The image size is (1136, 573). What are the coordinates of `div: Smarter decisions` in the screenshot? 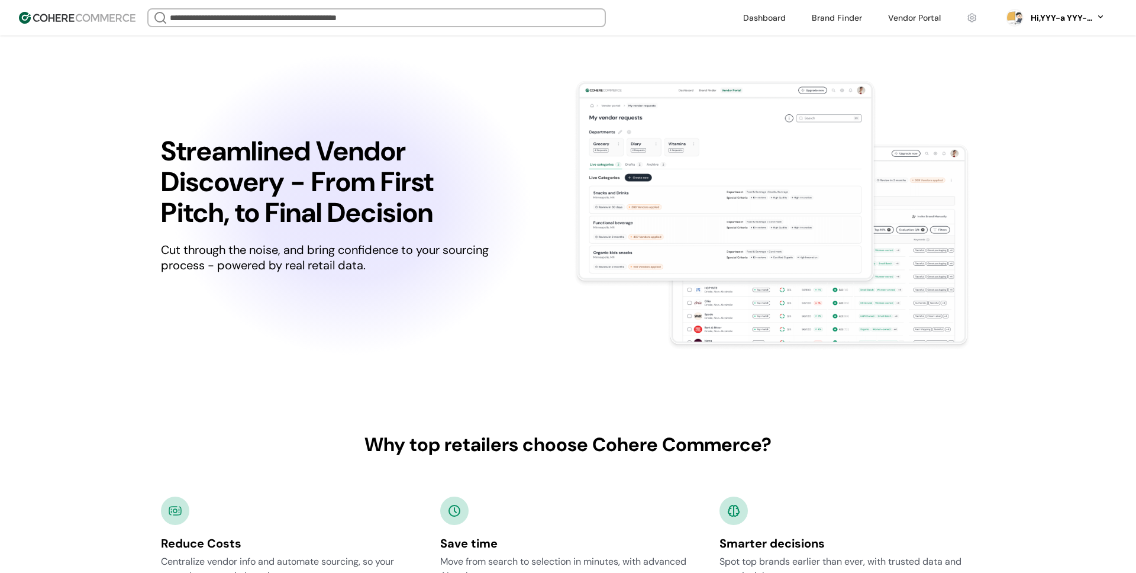 It's located at (847, 543).